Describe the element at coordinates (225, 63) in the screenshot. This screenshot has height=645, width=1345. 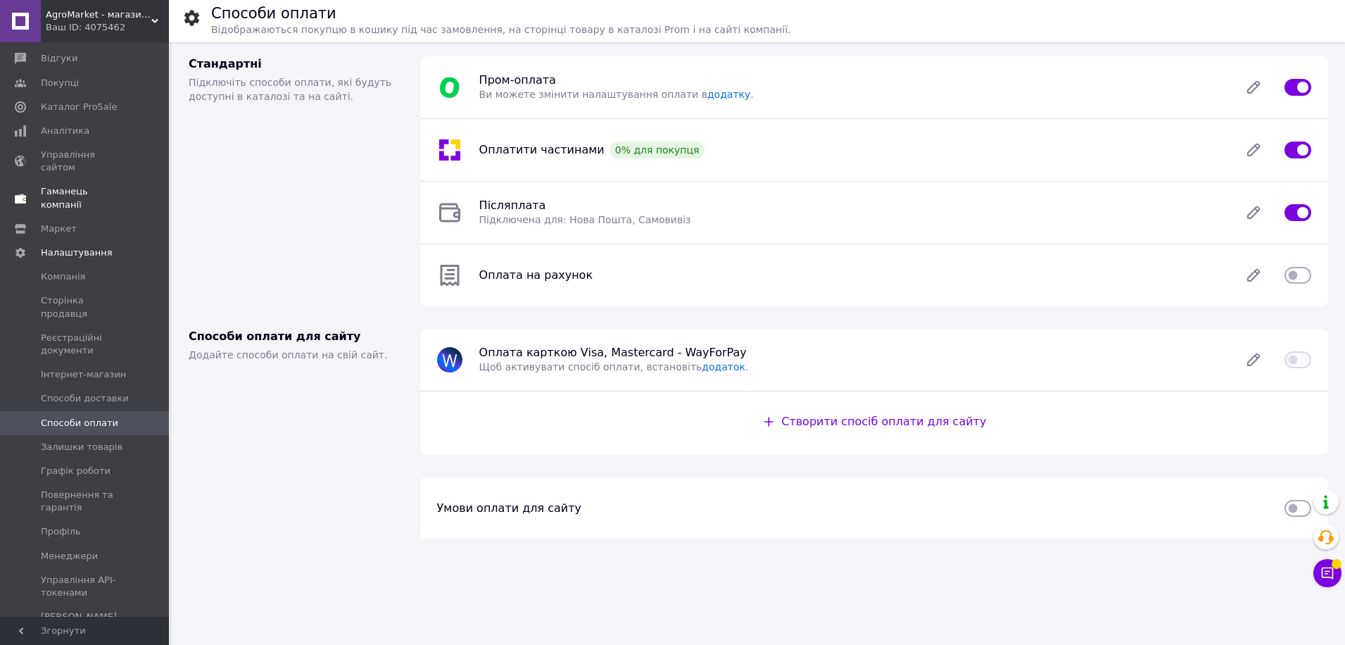
I see `span: Стандартні` at that location.